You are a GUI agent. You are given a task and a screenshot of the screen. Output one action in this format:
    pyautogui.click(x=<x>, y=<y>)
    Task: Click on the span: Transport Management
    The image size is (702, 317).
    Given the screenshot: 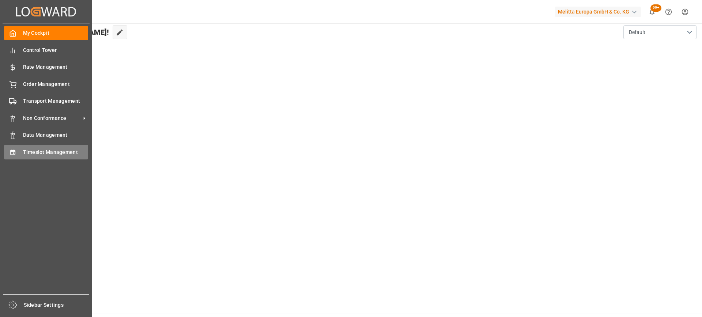 What is the action you would take?
    pyautogui.click(x=56, y=101)
    